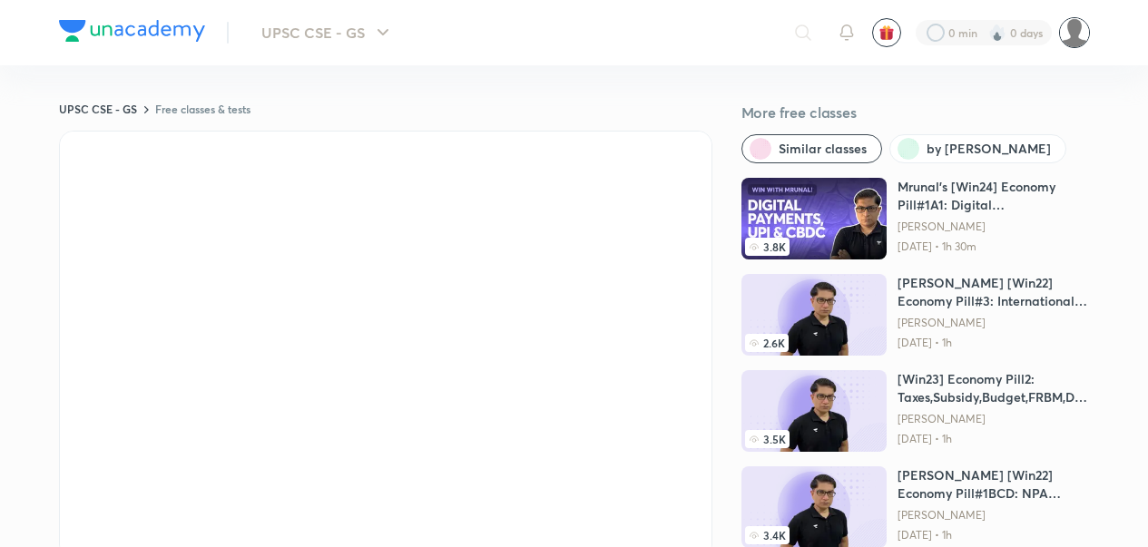 This screenshot has width=1148, height=547. I want to click on span: 3.8K, so click(767, 247).